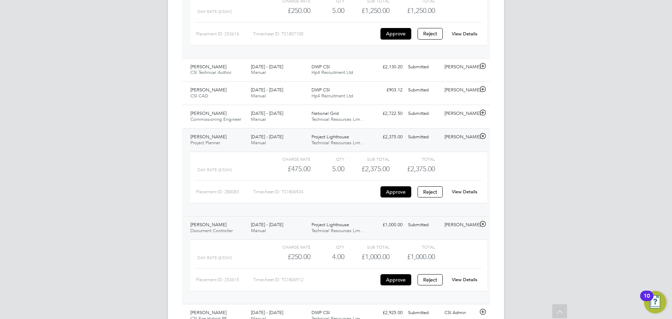 This screenshot has width=672, height=319. I want to click on span: CSI Technical Author, so click(211, 72).